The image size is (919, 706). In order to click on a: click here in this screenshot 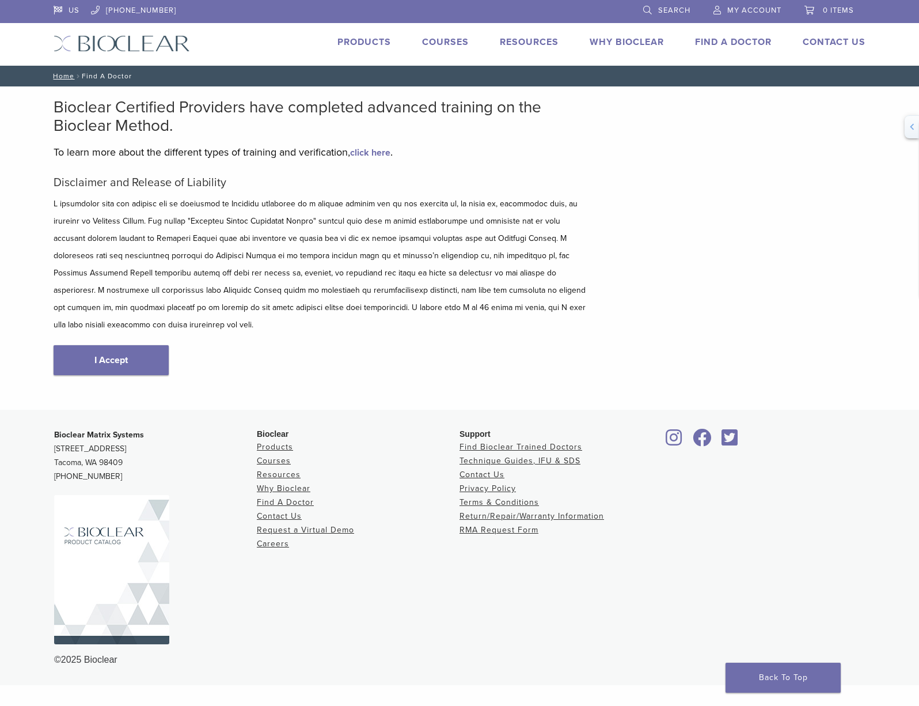, I will do `click(370, 153)`.